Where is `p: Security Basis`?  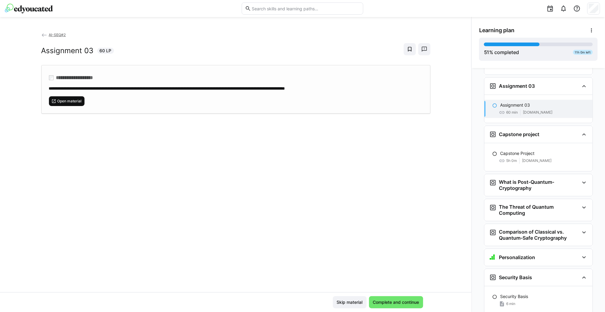 p: Security Basis is located at coordinates (514, 297).